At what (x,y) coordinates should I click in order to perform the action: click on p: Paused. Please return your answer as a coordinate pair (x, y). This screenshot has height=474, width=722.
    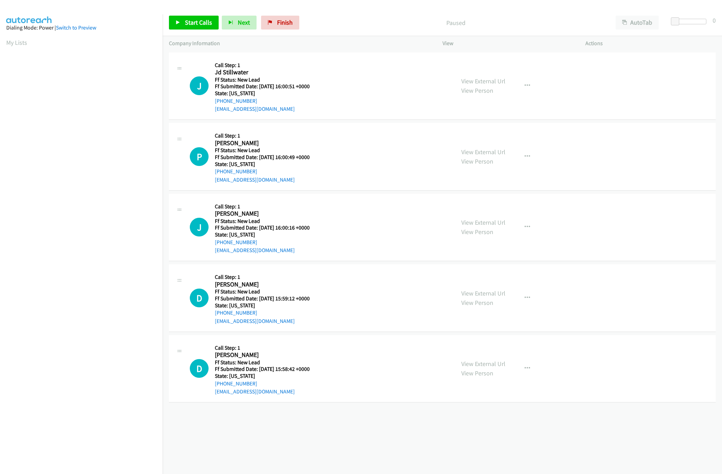
    Looking at the image, I should click on (456, 23).